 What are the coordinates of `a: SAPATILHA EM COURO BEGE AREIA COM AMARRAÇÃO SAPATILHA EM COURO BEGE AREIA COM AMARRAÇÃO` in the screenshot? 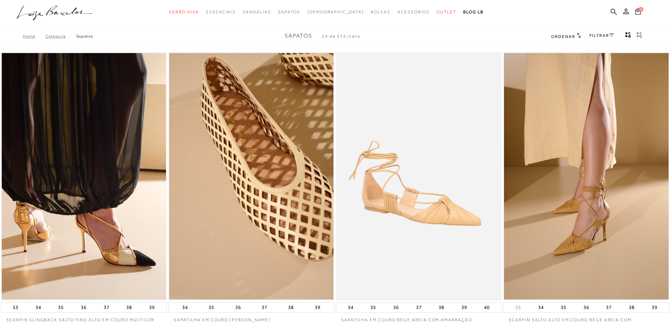 It's located at (419, 176).